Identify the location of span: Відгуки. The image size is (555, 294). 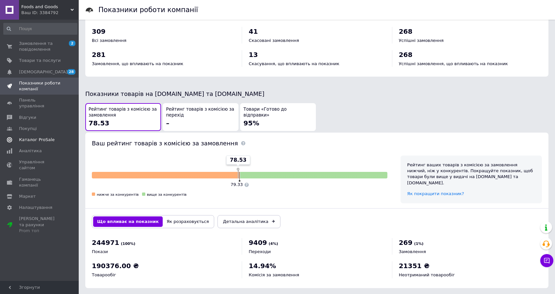
(28, 118).